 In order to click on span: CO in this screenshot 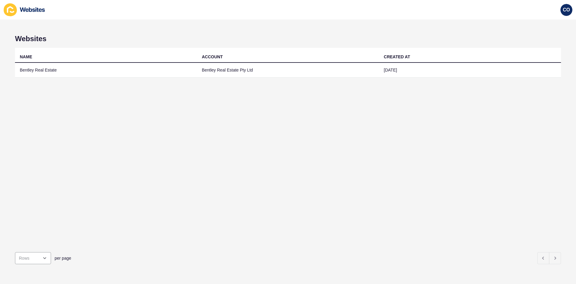, I will do `click(567, 10)`.